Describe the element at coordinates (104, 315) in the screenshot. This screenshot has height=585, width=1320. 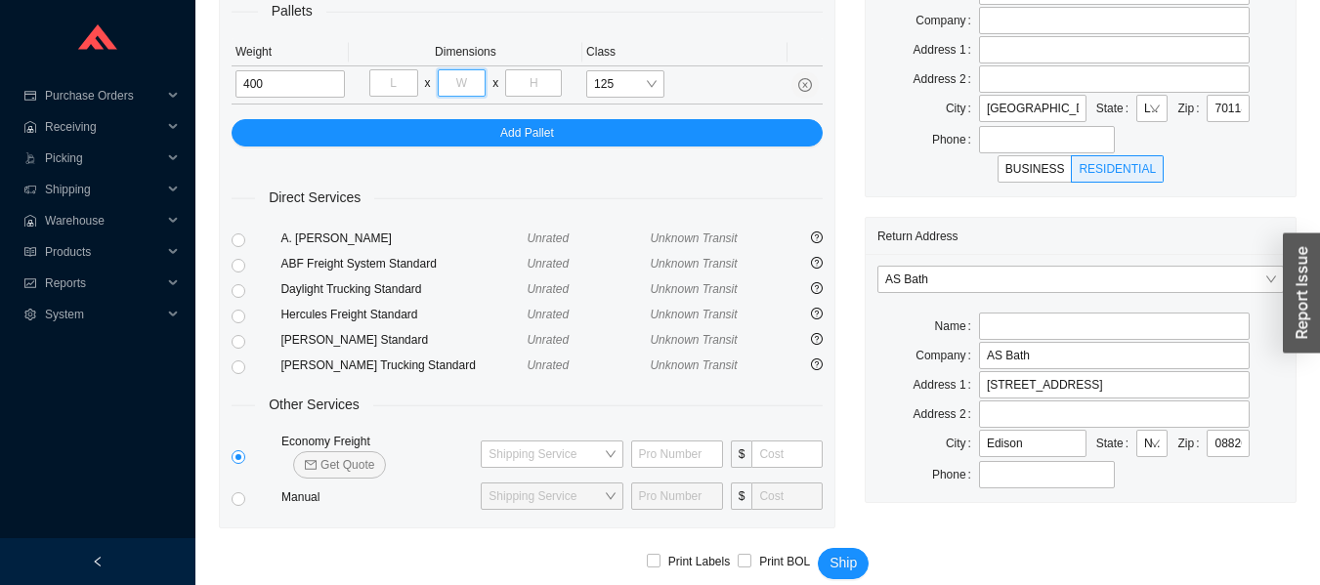
I see `span: System` at that location.